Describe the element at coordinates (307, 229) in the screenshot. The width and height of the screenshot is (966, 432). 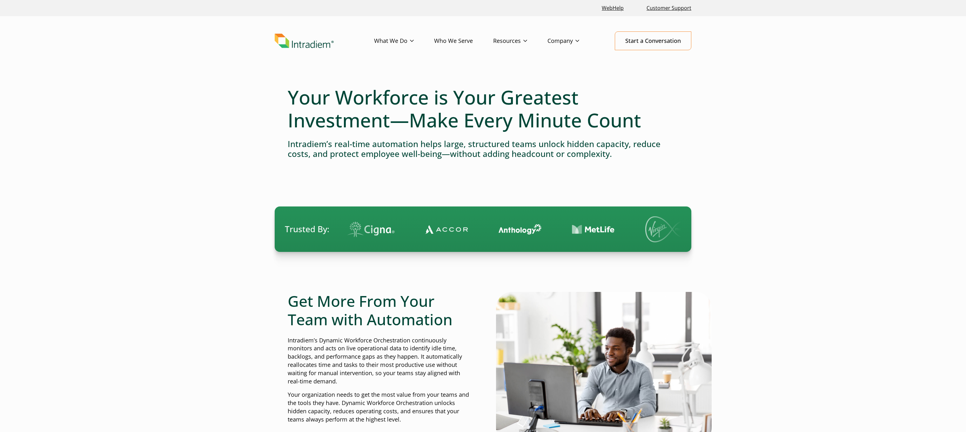
I see `span: Trusted By:` at that location.